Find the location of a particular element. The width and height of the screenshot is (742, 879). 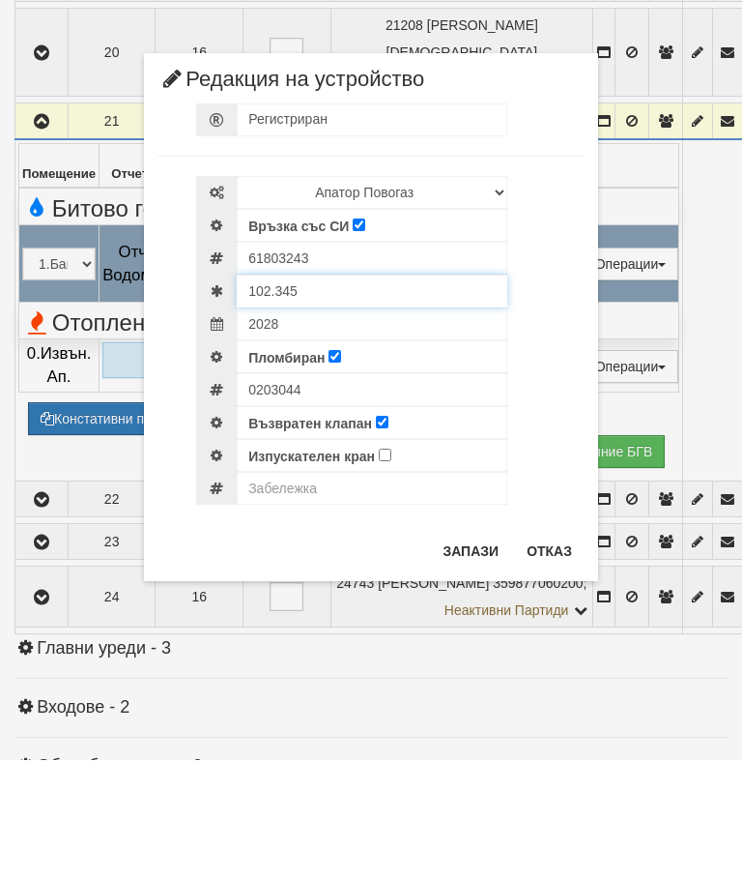

input: Пломбиран is located at coordinates (334, 475).